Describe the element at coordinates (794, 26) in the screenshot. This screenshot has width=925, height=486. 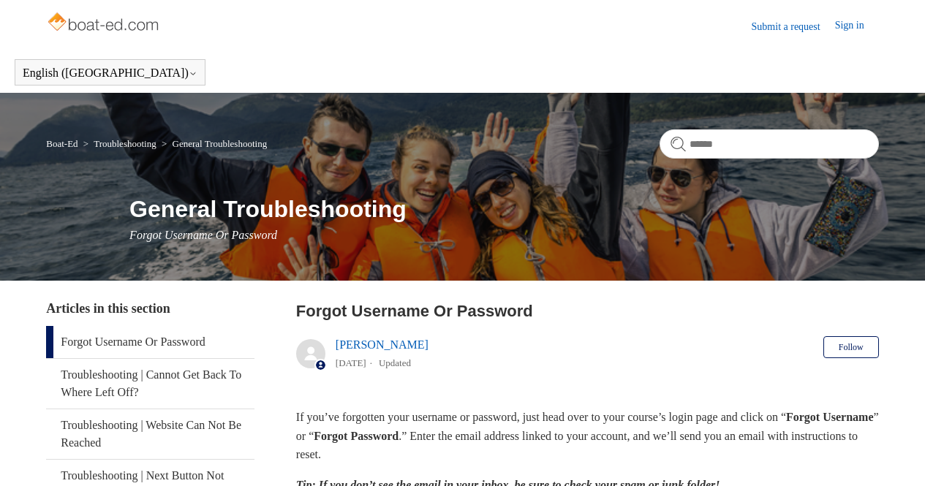
I see `a: Submit a request` at that location.